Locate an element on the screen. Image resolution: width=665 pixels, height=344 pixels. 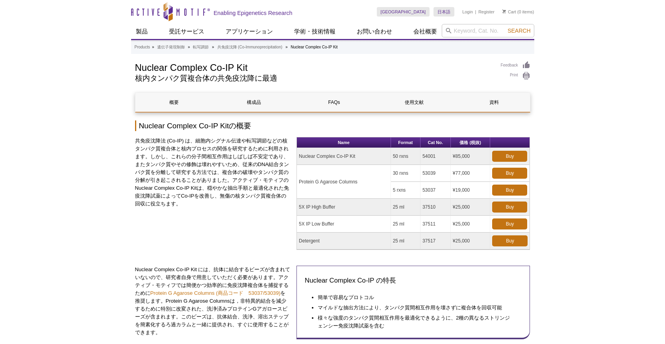
a: 構成品 is located at coordinates (254, 102).